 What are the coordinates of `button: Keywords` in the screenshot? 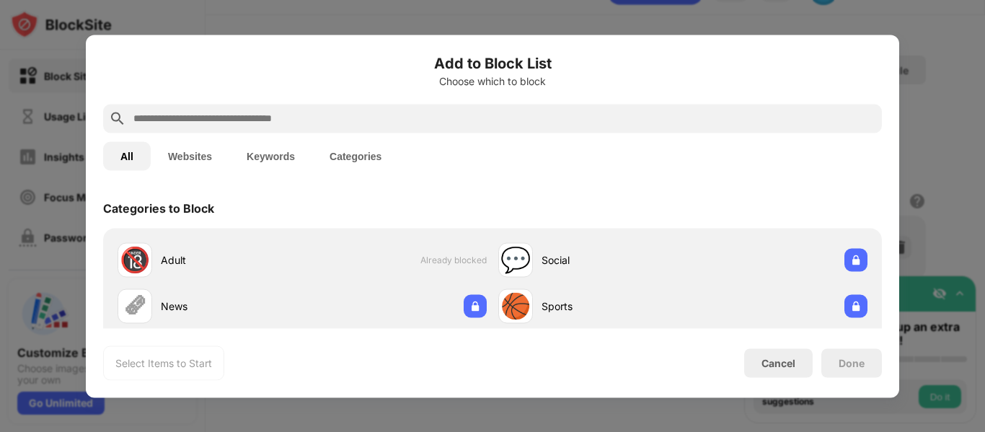 It's located at (270, 156).